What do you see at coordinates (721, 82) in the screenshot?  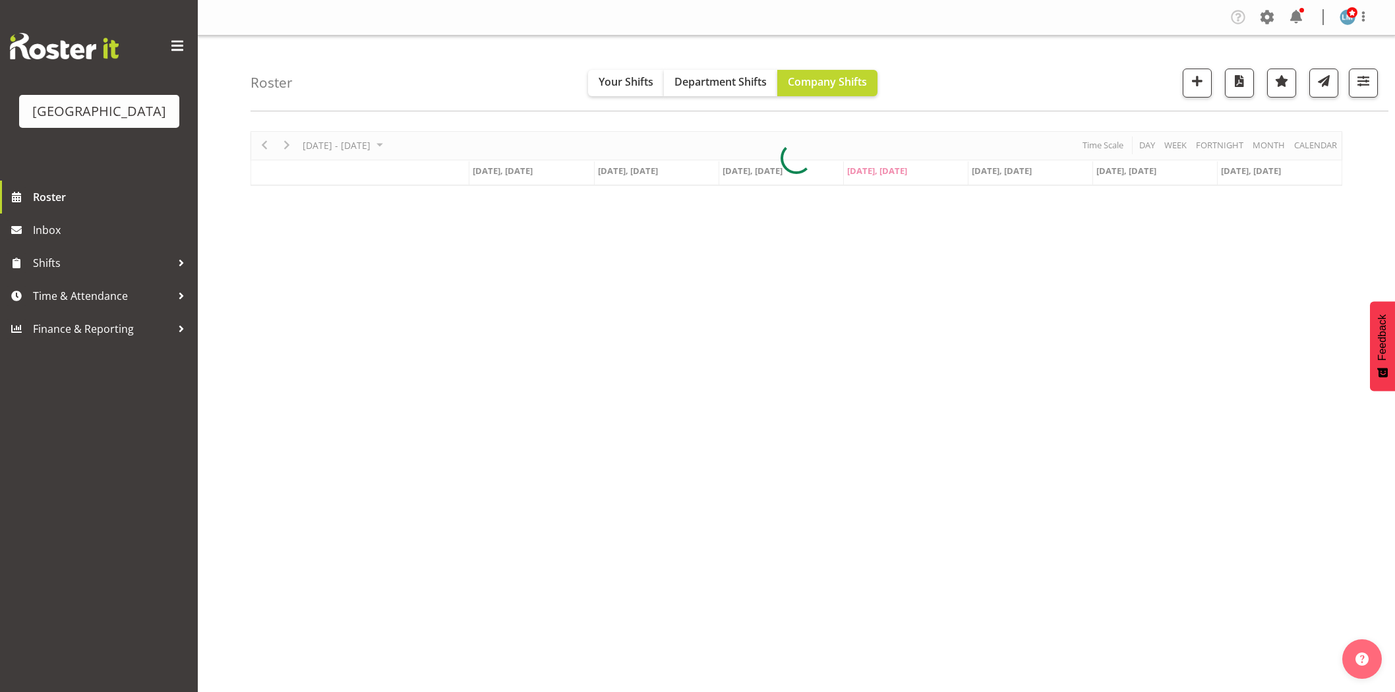 I see `span: Department Shifts` at bounding box center [721, 82].